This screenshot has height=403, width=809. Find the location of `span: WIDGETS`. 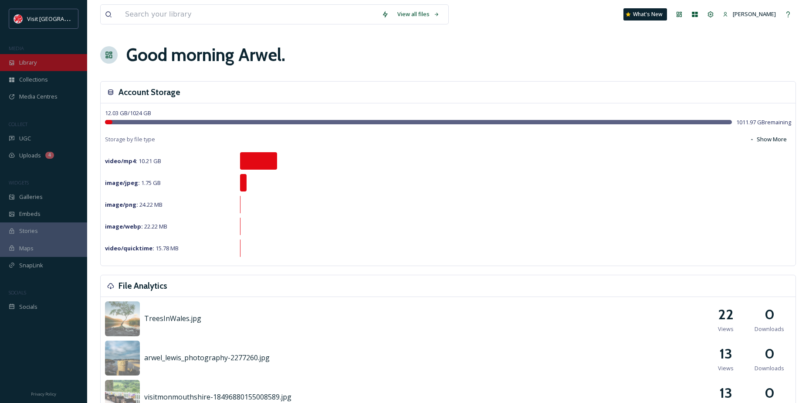

span: WIDGETS is located at coordinates (19, 182).